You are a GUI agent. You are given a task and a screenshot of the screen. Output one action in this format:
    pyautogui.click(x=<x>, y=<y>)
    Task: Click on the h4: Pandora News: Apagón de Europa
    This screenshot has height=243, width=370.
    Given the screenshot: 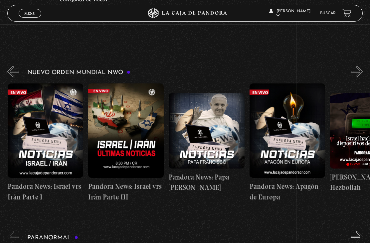 What is the action you would take?
    pyautogui.click(x=287, y=192)
    